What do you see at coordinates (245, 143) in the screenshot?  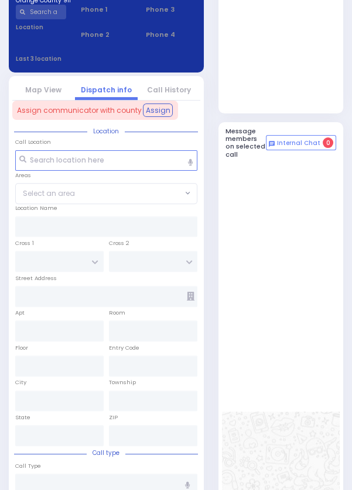 I see `h5: Message members on selected call` at bounding box center [245, 143].